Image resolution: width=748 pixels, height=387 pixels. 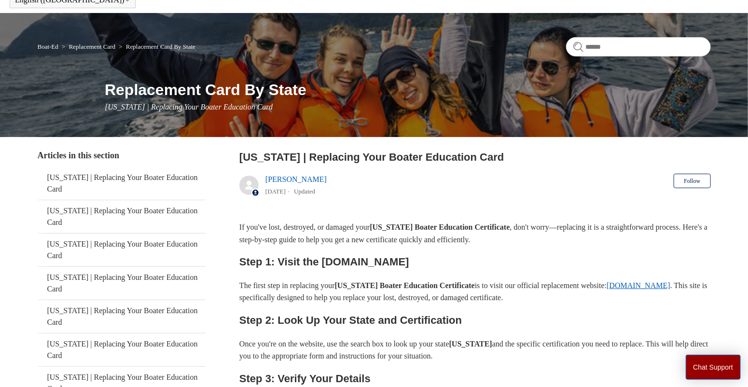 I want to click on input: Search, so click(x=638, y=47).